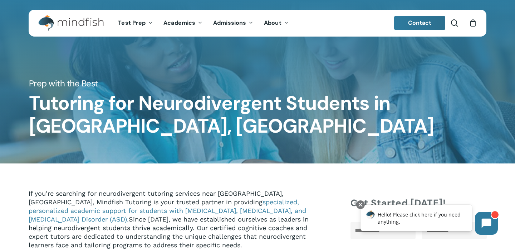 The height and width of the screenshot is (252, 515). Describe the element at coordinates (179, 23) in the screenshot. I see `span: Academics` at that location.